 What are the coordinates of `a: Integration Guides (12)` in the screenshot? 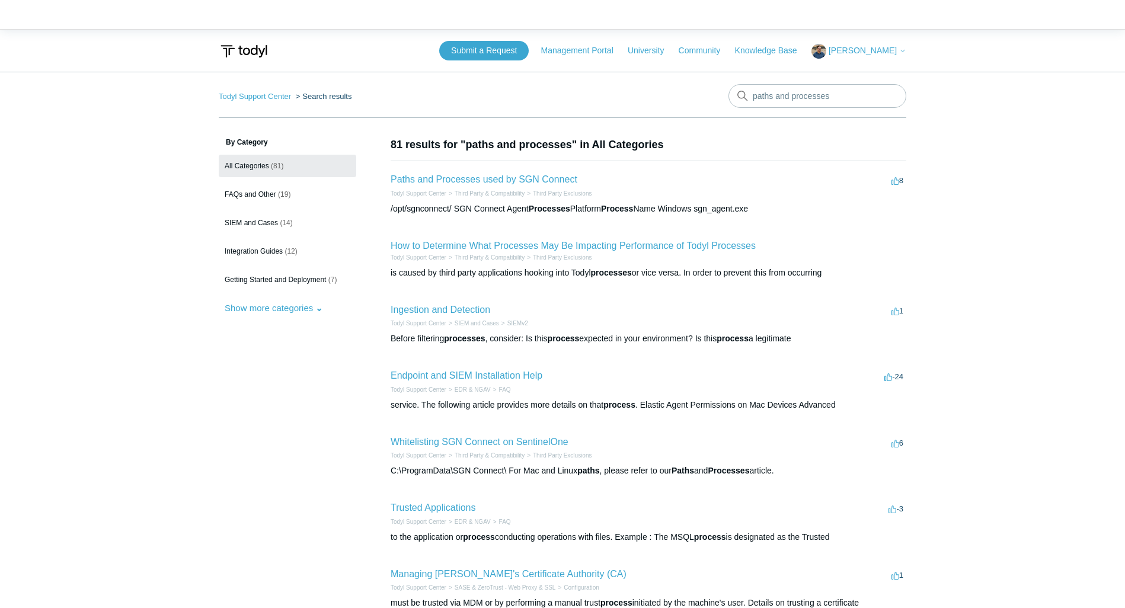 It's located at (288, 251).